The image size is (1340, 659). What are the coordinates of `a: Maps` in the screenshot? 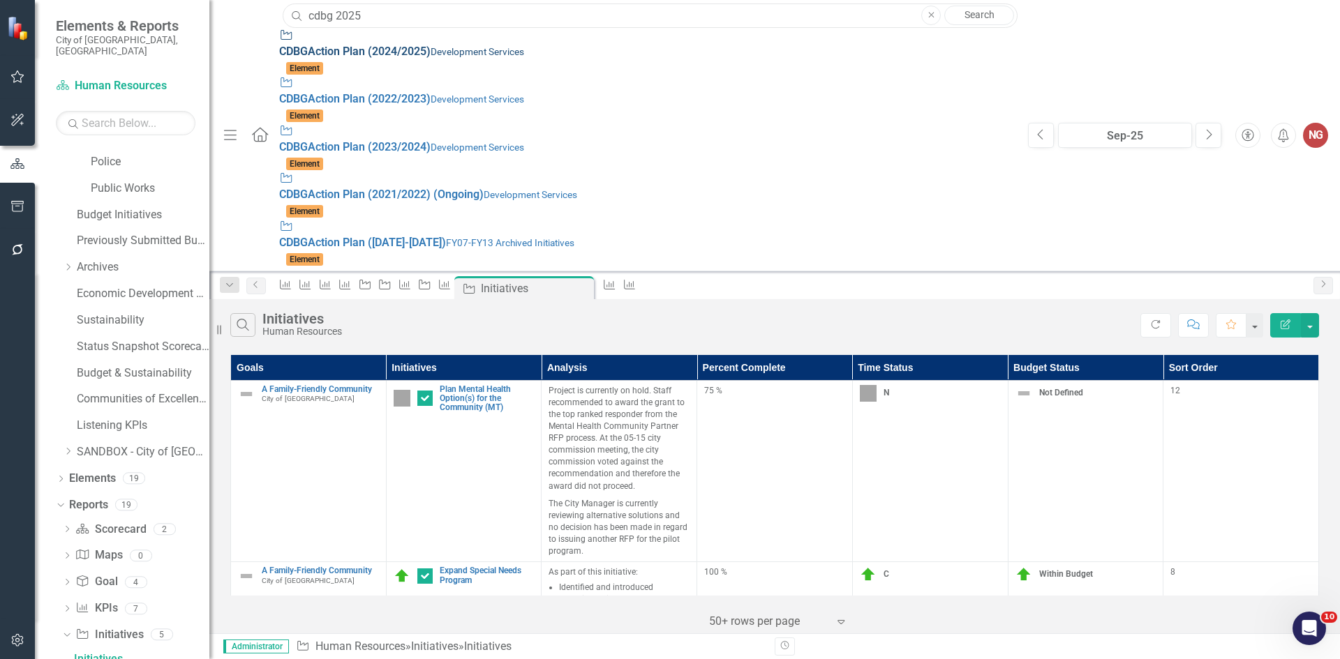 It's located at (98, 555).